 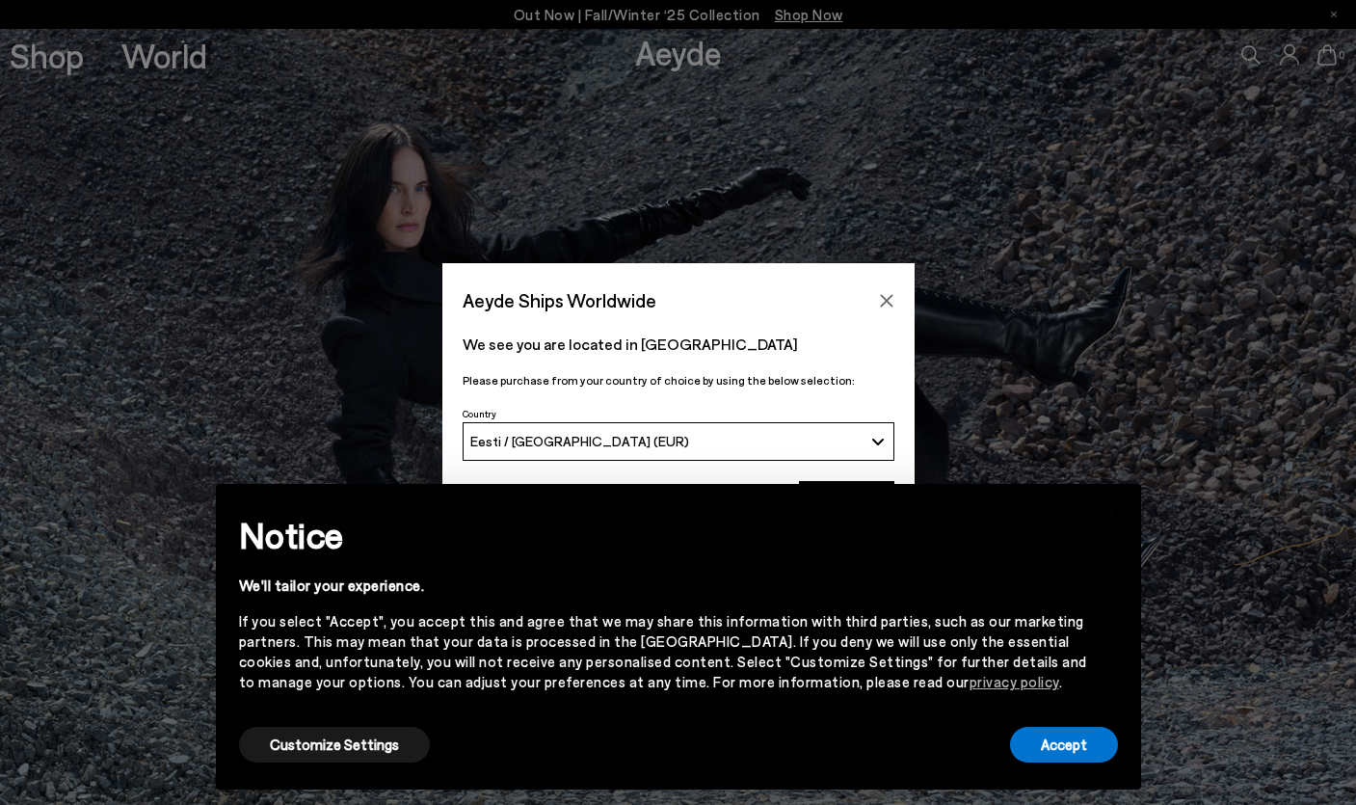 What do you see at coordinates (559, 300) in the screenshot?
I see `span: Aeyde Ships Worldwide` at bounding box center [559, 300].